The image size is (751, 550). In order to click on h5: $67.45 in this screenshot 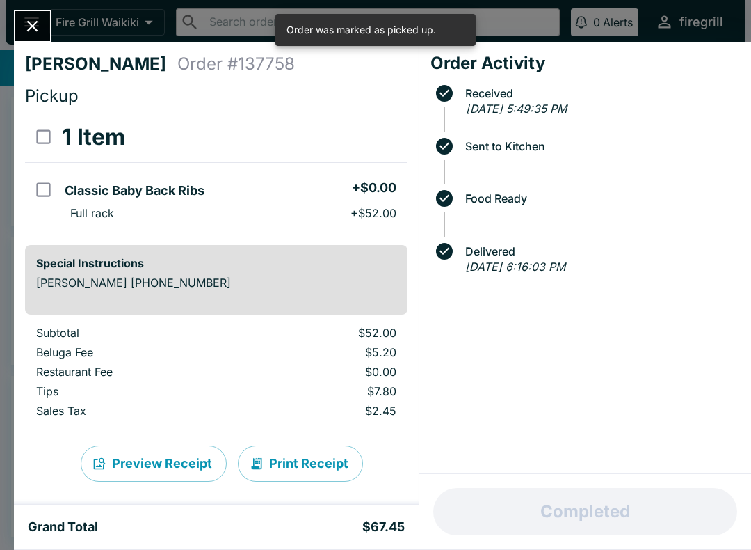, I will do `click(383, 527)`.